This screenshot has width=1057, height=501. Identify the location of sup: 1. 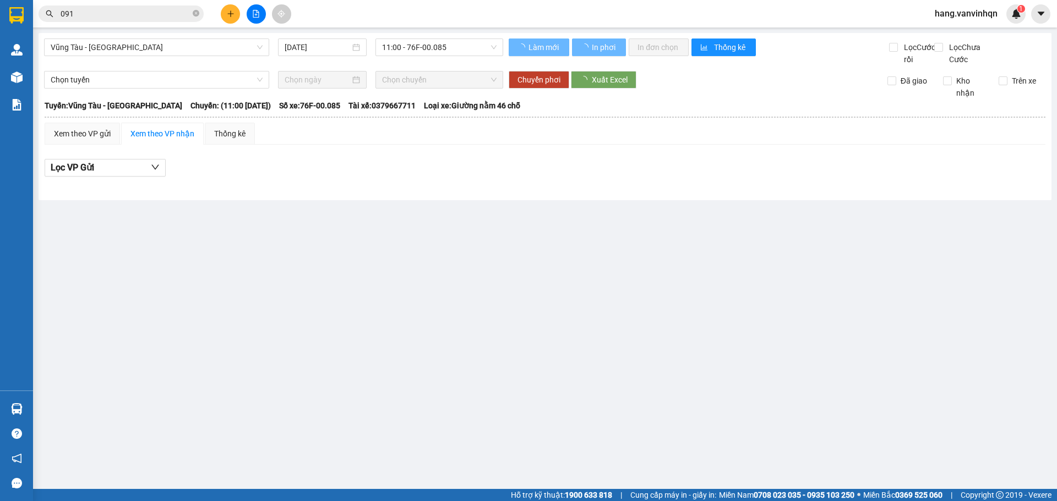
(1021, 9).